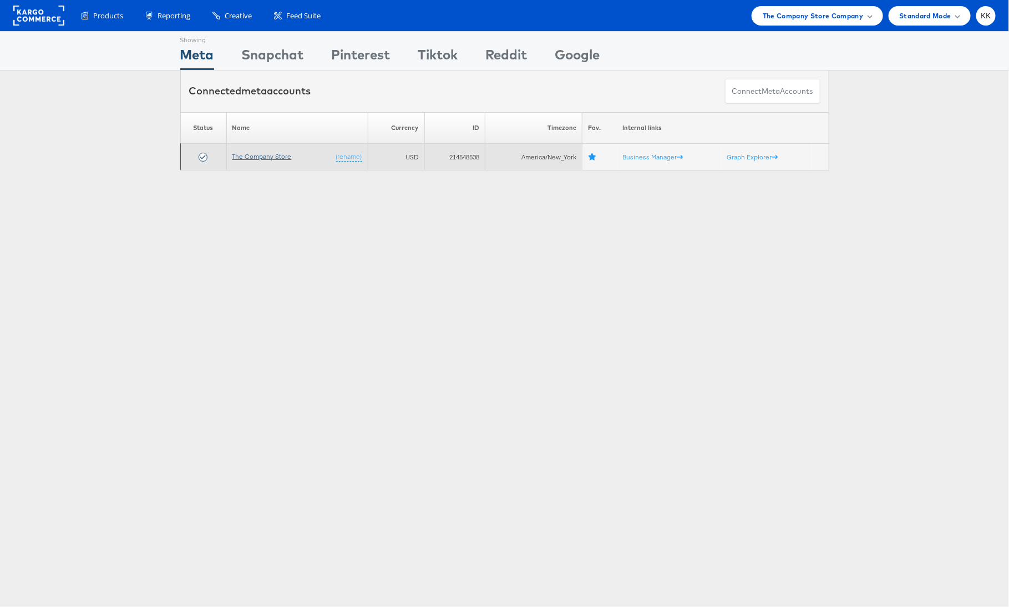  Describe the element at coordinates (986, 16) in the screenshot. I see `span: KK` at that location.